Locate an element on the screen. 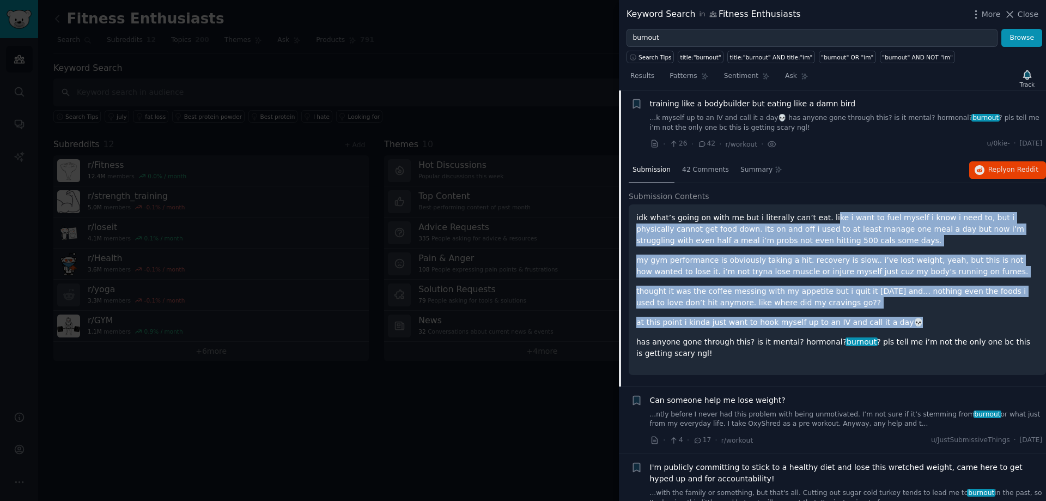 This screenshot has width=1046, height=501. span: Summary is located at coordinates (756, 170).